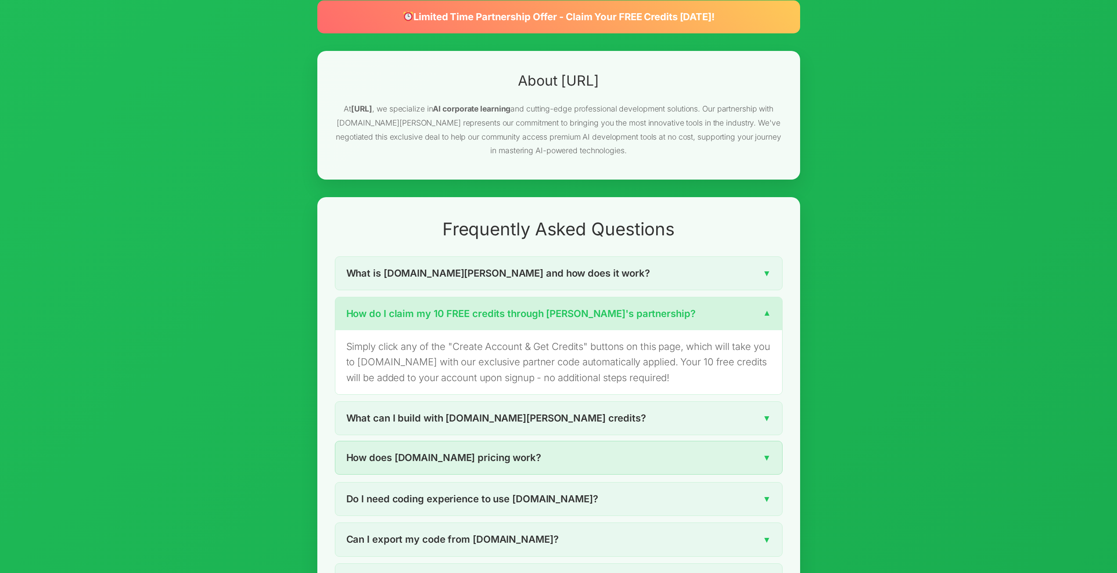 Image resolution: width=1117 pixels, height=573 pixels. Describe the element at coordinates (559, 229) in the screenshot. I see `h2: Frequently Asked Questions` at that location.